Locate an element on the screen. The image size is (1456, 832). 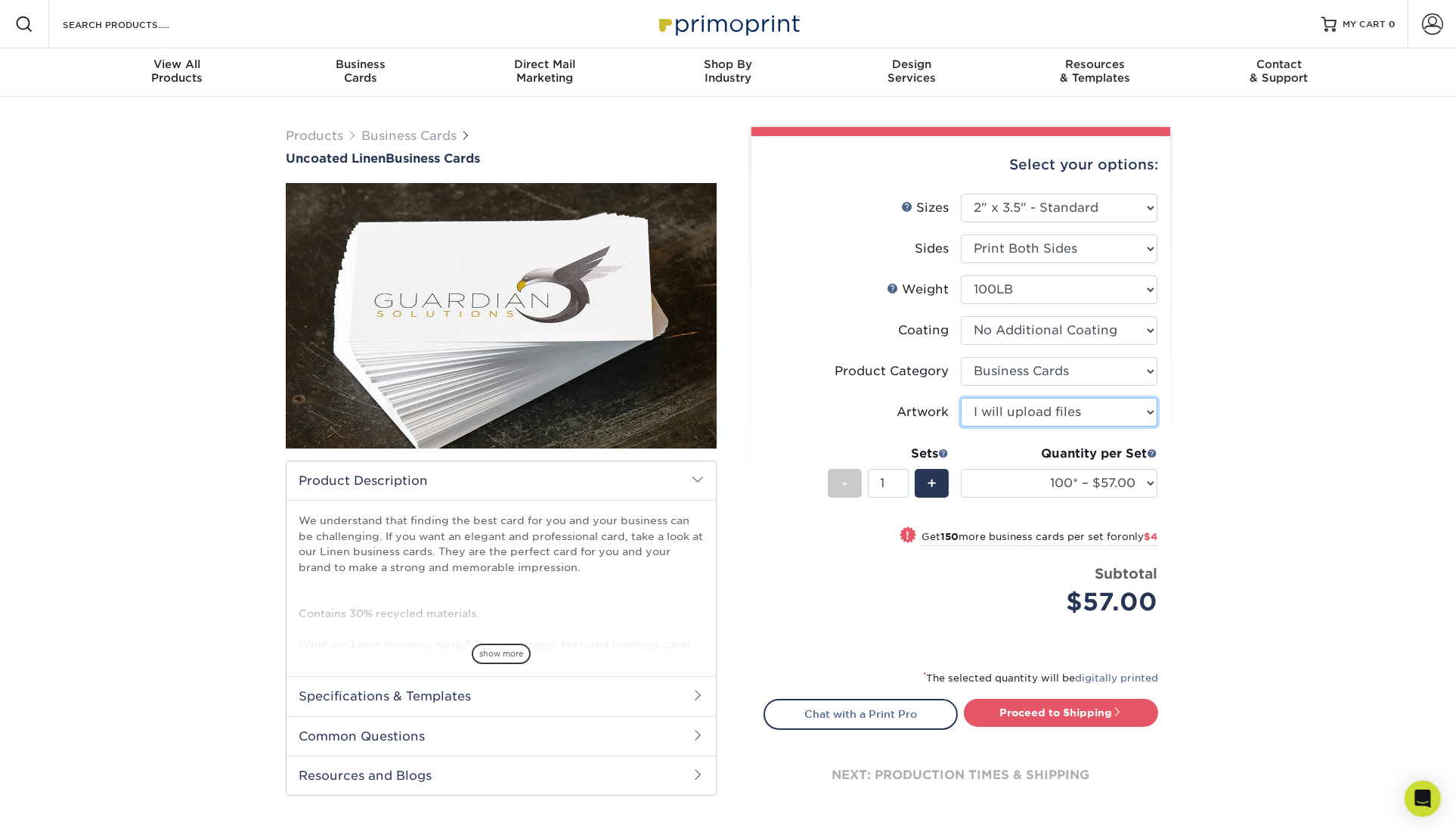
a: Uncoated LinenBusiness Cards is located at coordinates (501, 158).